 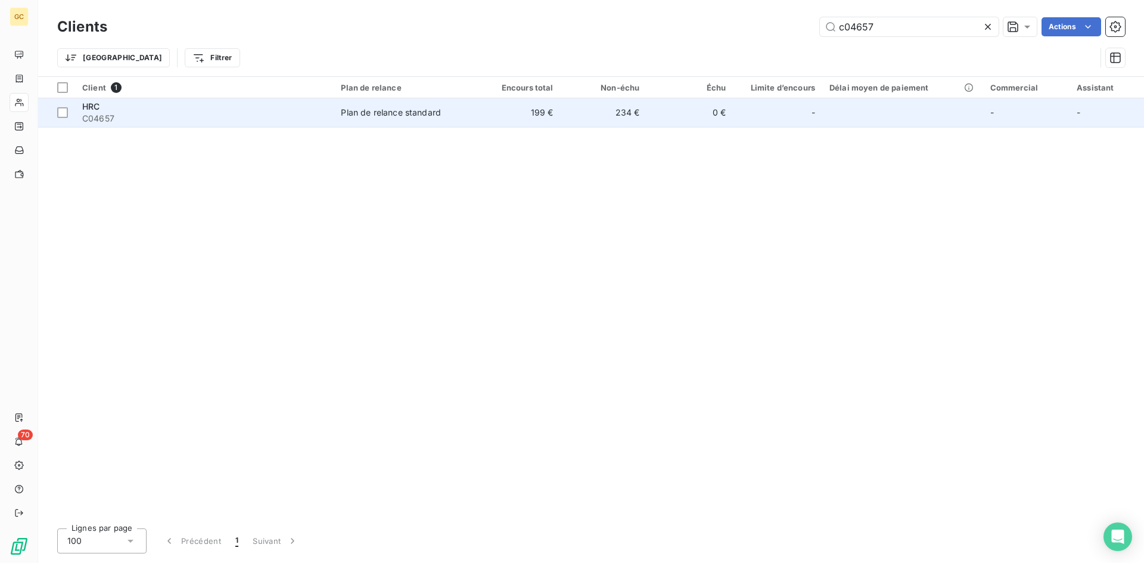 What do you see at coordinates (604, 113) in the screenshot?
I see `td: 234 €` at bounding box center [604, 113].